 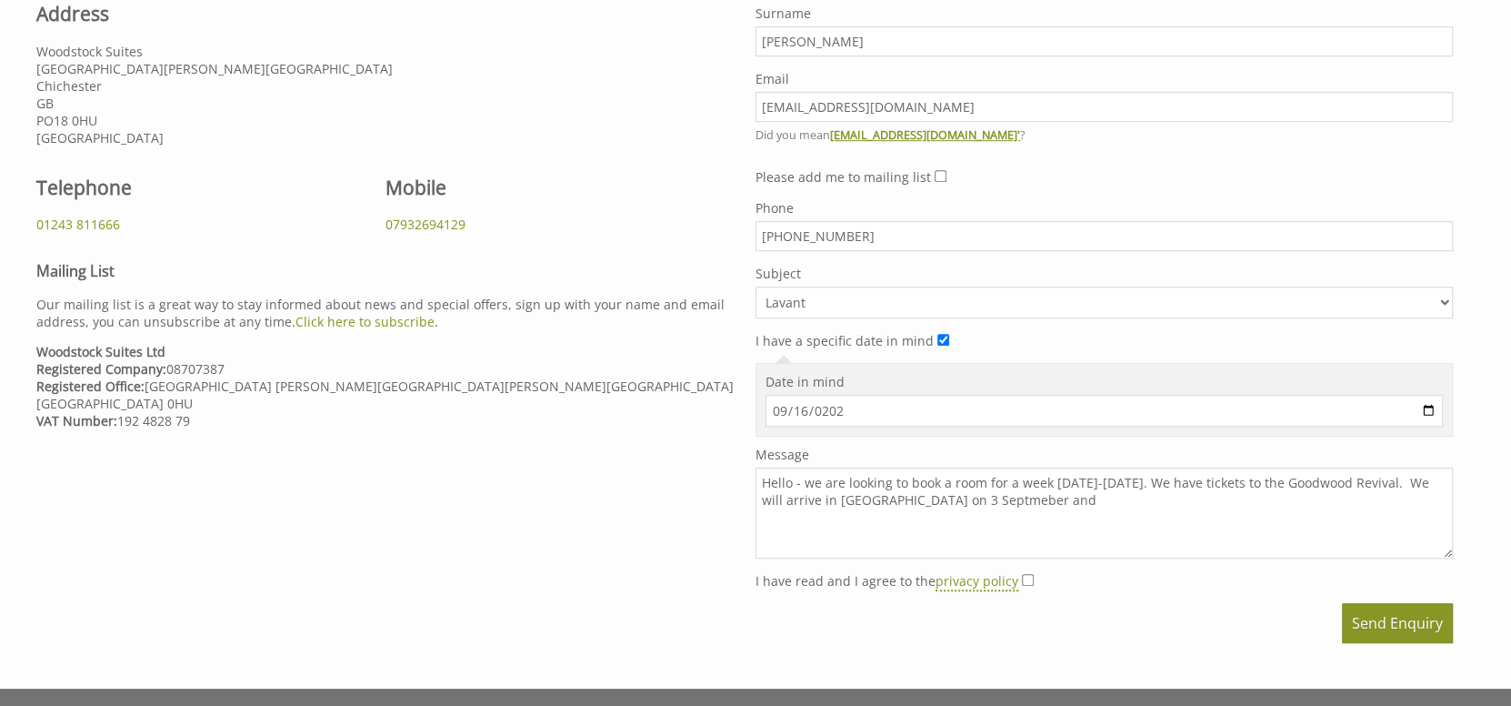 I want to click on label: Surname, so click(x=1104, y=13).